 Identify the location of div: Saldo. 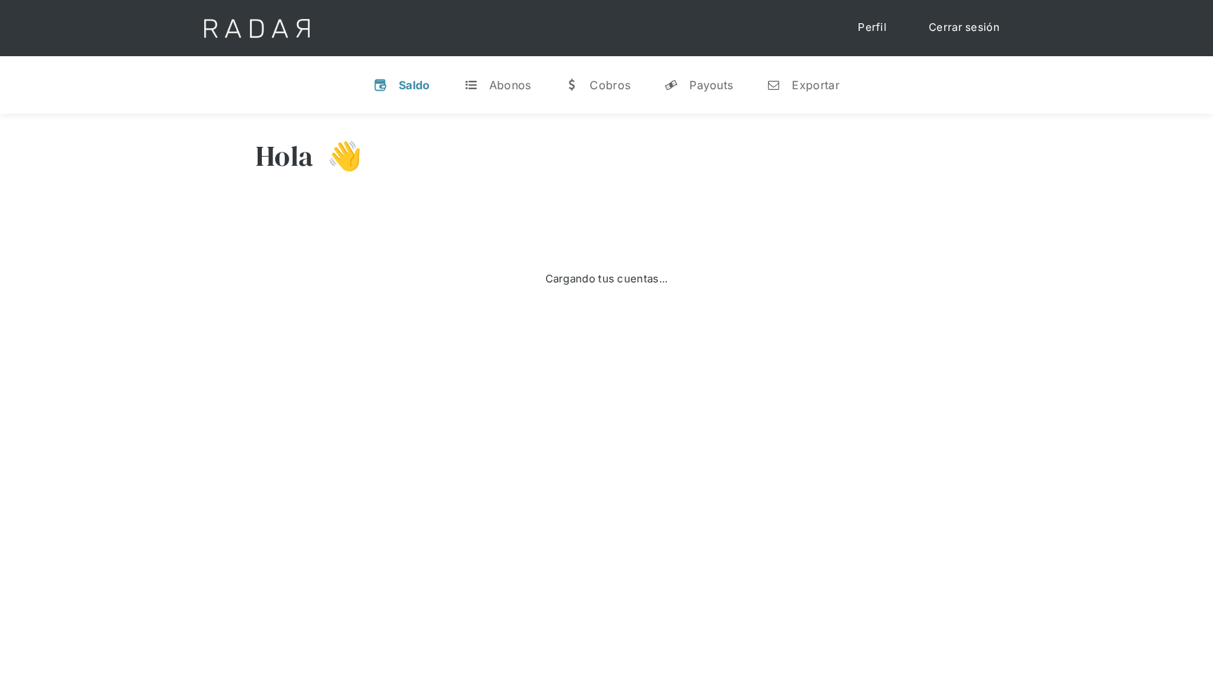
(414, 85).